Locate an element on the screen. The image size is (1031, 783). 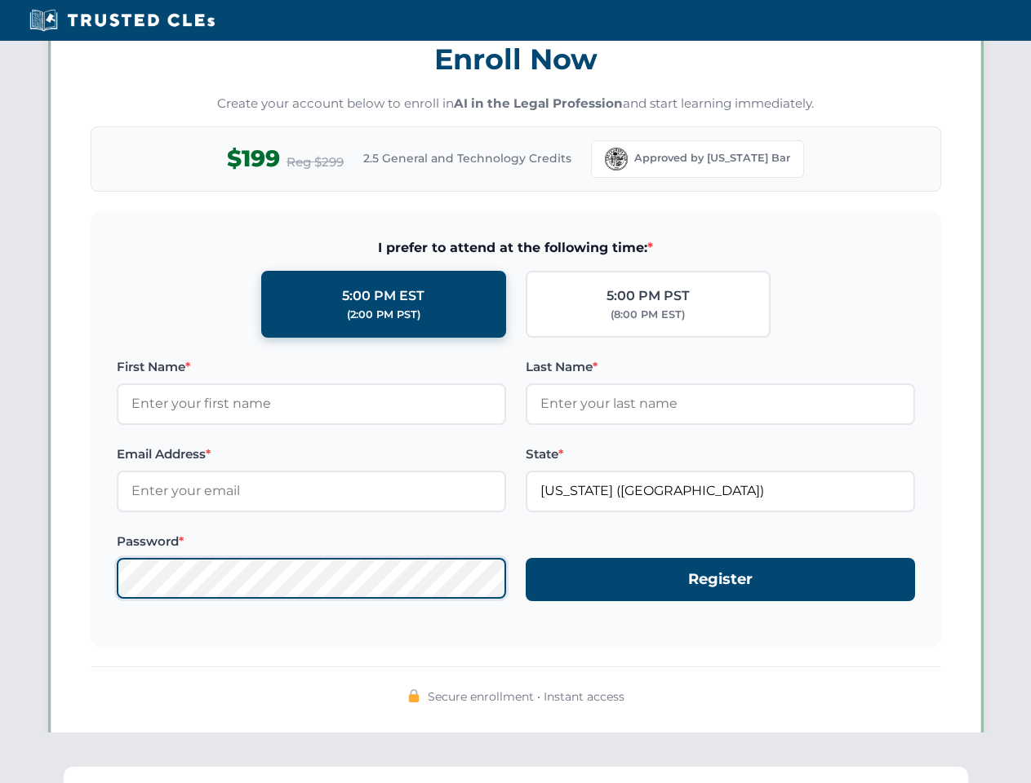
img: Florida Bar is located at coordinates (616, 159).